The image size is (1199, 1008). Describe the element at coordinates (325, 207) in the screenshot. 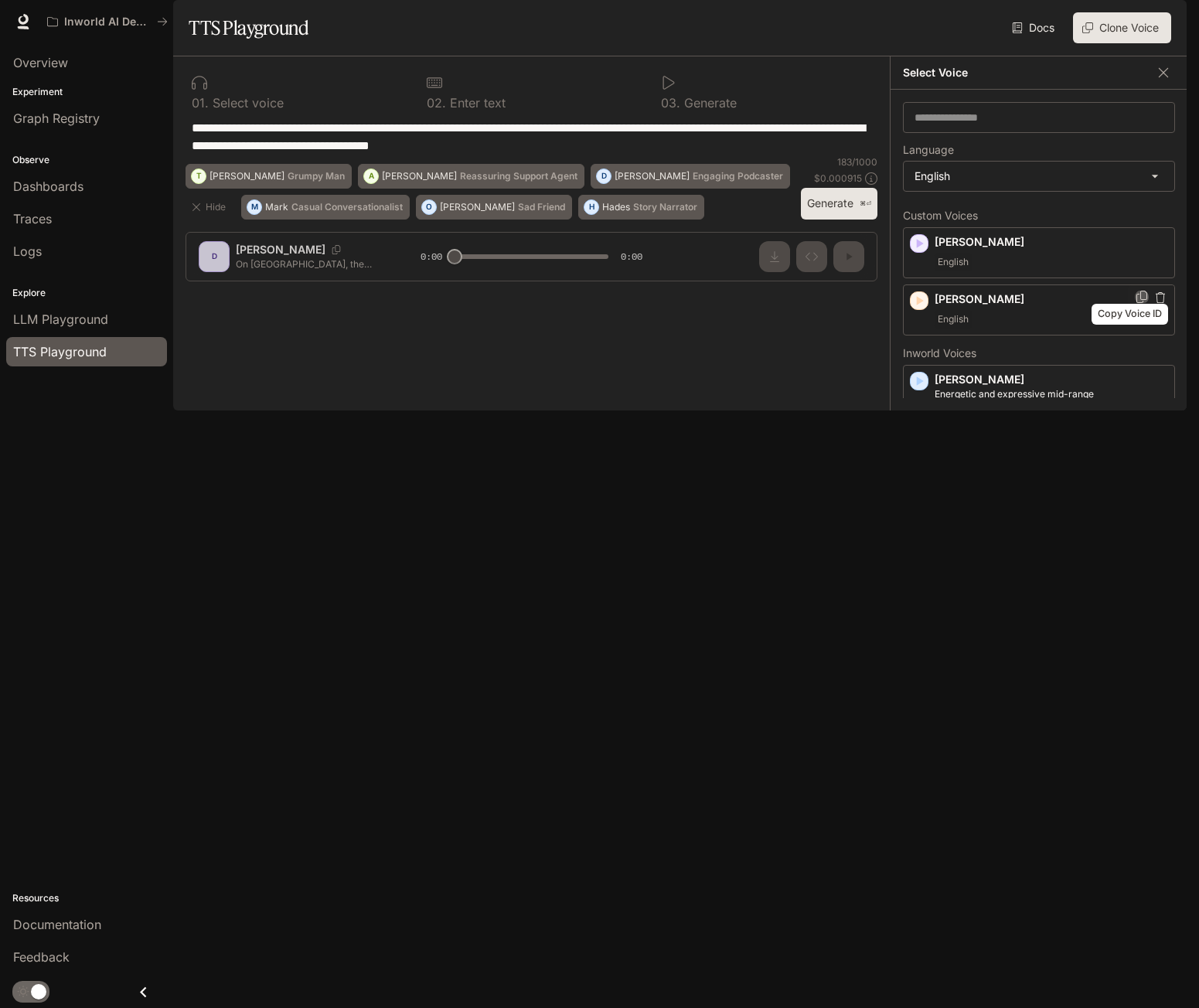

I see `button: MMarkCasual Conversationalist` at that location.